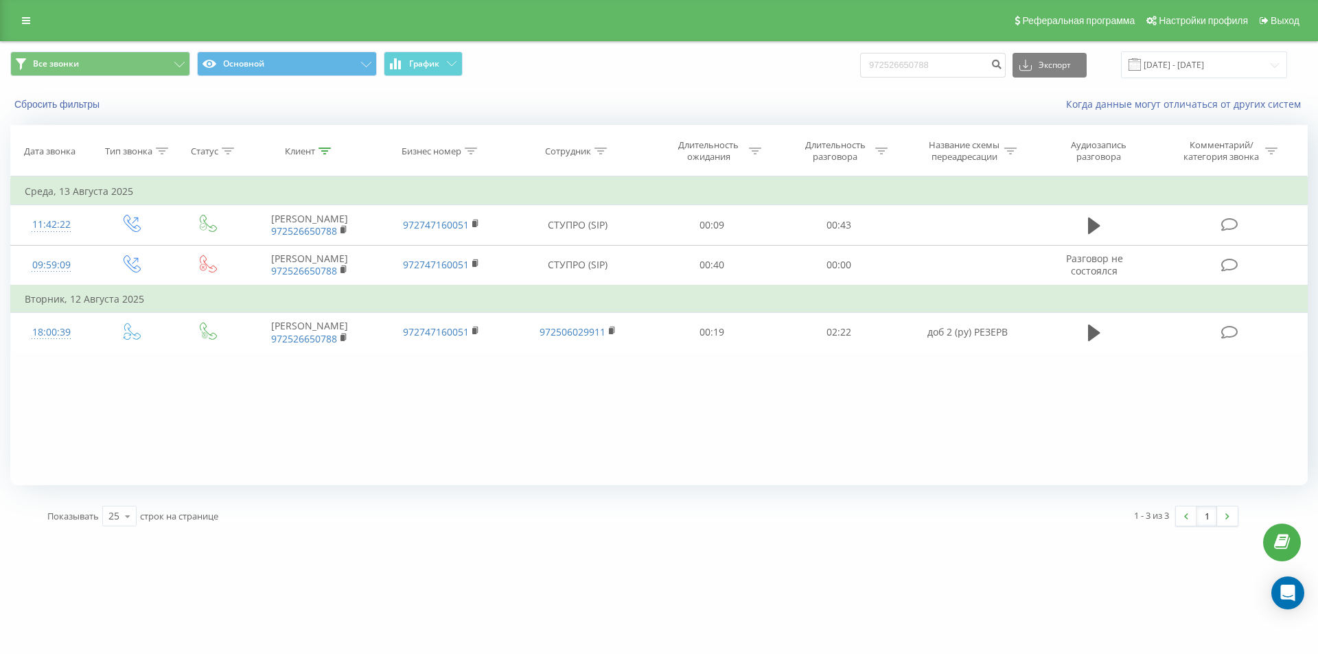 Image resolution: width=1318 pixels, height=654 pixels. I want to click on div: Бизнес номер, so click(431, 151).